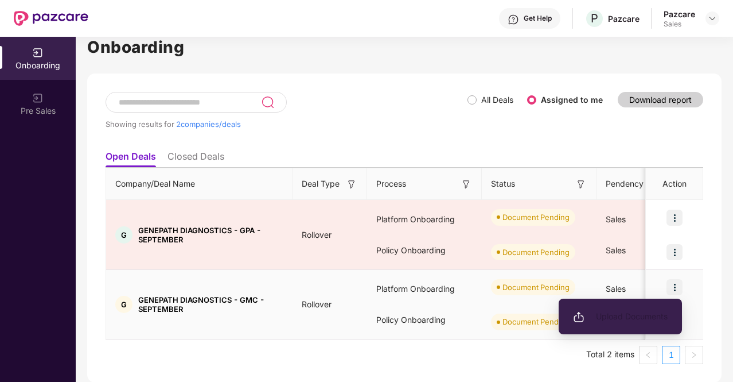 The width and height of the screenshot is (733, 382). What do you see at coordinates (694, 355) in the screenshot?
I see `span: right` at bounding box center [694, 355].